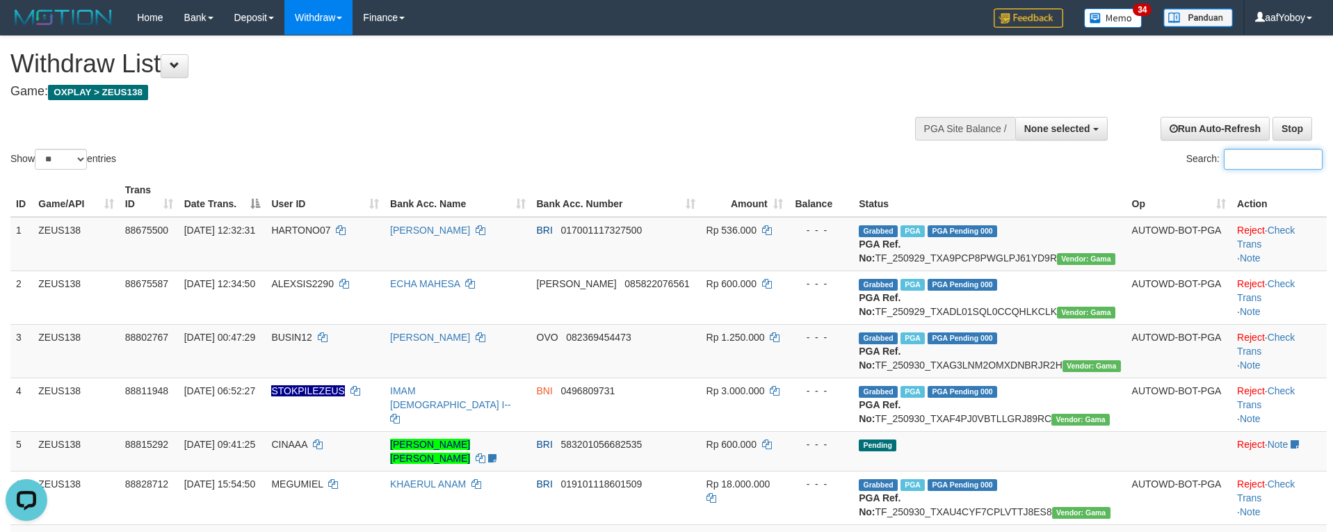  What do you see at coordinates (820, 197) in the screenshot?
I see `th: Balance` at bounding box center [820, 197].